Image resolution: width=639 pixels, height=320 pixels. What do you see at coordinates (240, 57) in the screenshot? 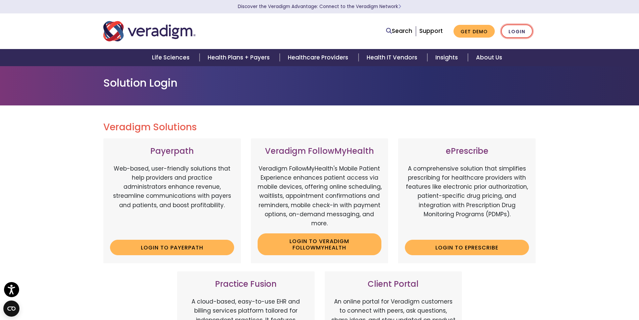
I see `a: Health Plans + Payers` at bounding box center [240, 57].